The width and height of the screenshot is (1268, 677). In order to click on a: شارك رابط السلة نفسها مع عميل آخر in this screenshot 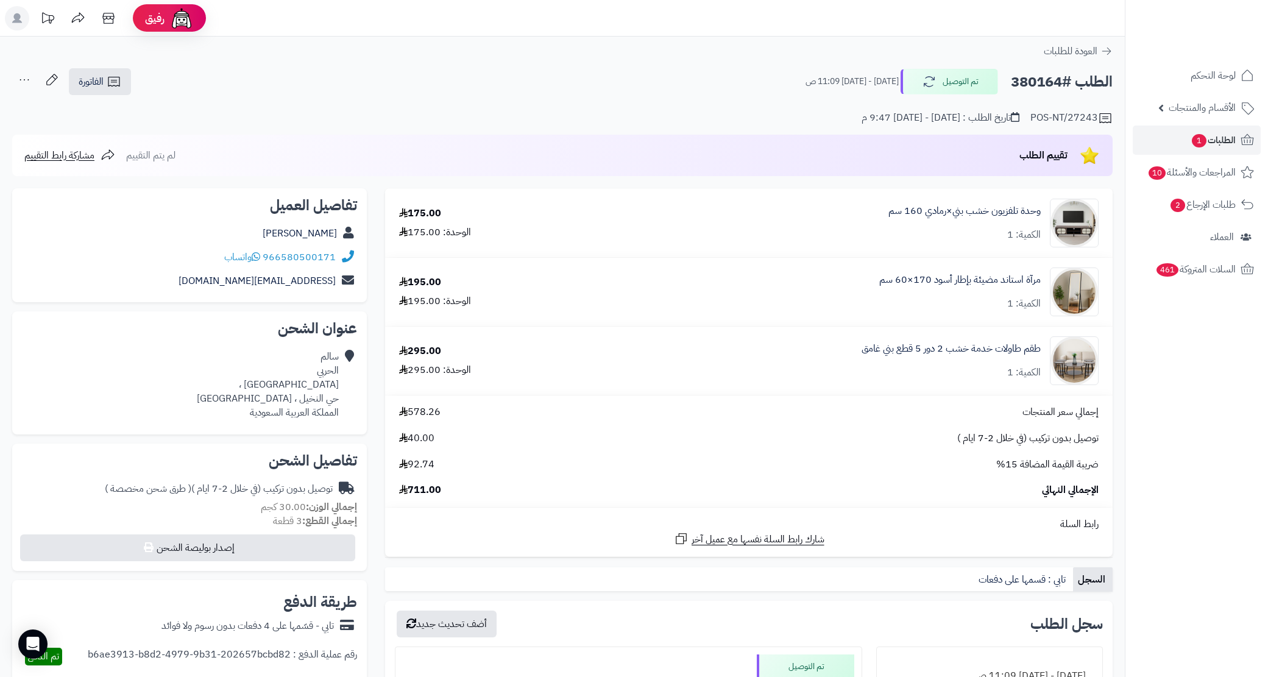, I will do `click(749, 539)`.